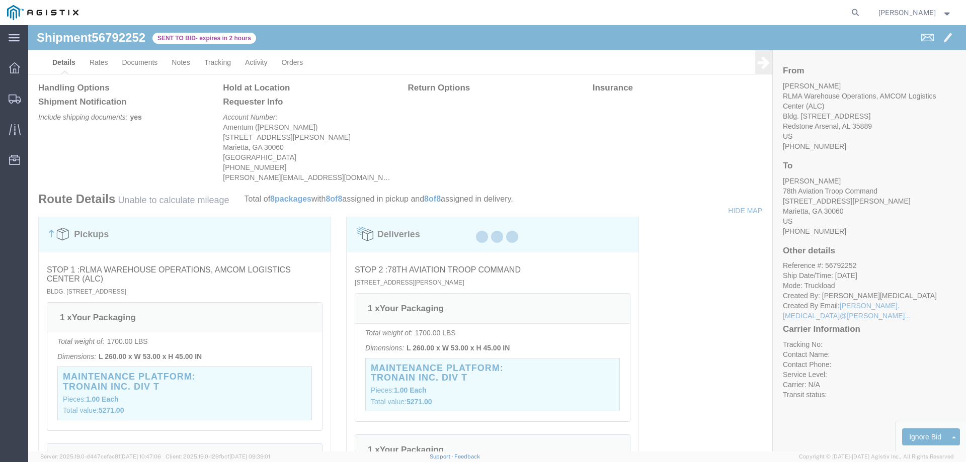 This screenshot has height=462, width=966. I want to click on span: Client: 2025.19.0-129fbcf, so click(218, 457).